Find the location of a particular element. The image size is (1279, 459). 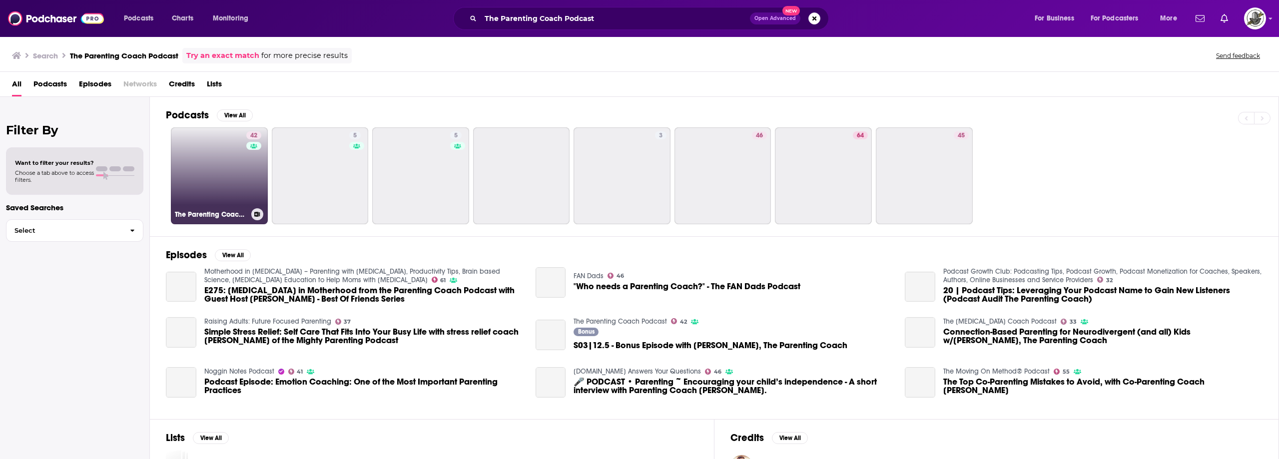

a: The Top Co-Parenting Mistakes to Avoid, with Co-Parenting Coach Jay Skibbens is located at coordinates (1103, 386).